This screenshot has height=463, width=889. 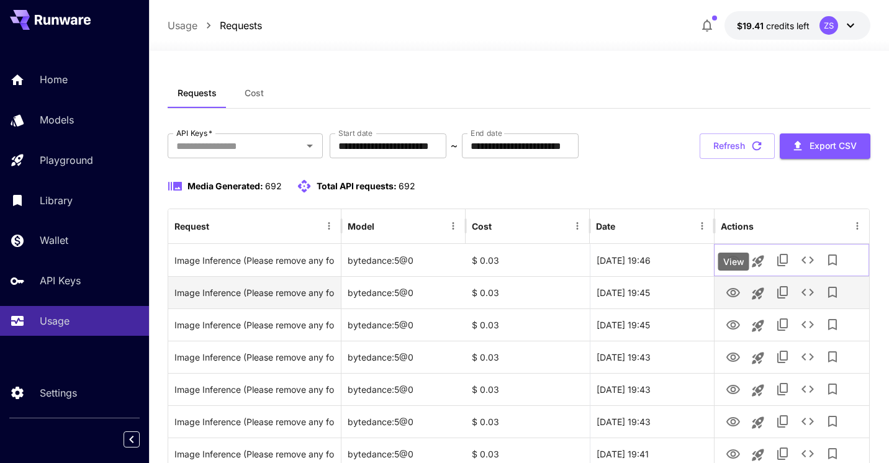 What do you see at coordinates (361, 226) in the screenshot?
I see `div: Model` at bounding box center [361, 226].